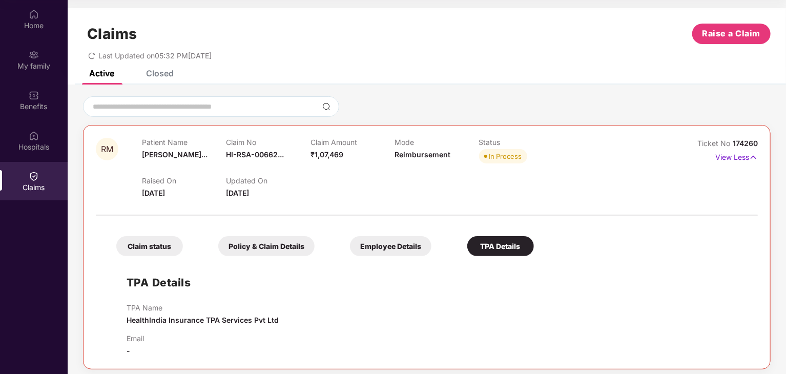 The width and height of the screenshot is (786, 374). Describe the element at coordinates (34, 55) in the screenshot. I see `img: svg+xml;base64,PHN2ZyB3aWR0aD0iMjAiIGhlaWdodD0iMjAiIHZpZXdCb3g9IjAgMCAyMCAyMCIgZmlsbD0ibm9uZSIgeG...` at that location.